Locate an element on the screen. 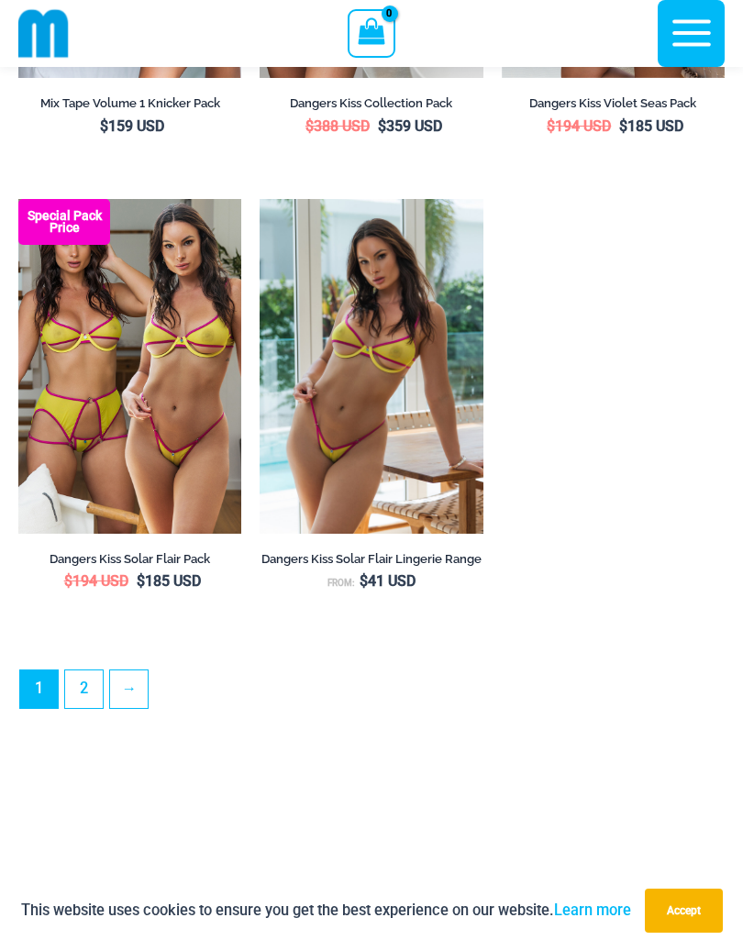  span: Page 1 is located at coordinates (39, 689).